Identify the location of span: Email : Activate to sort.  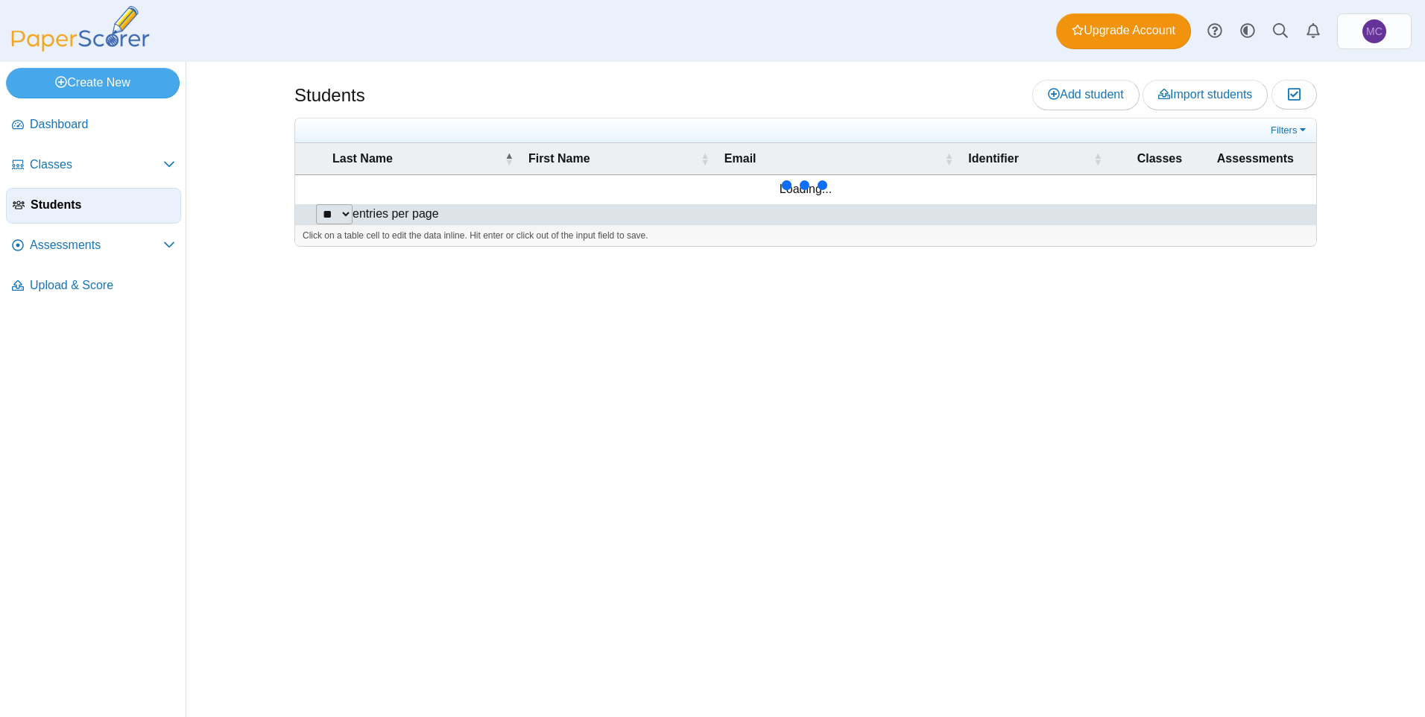
(949, 159).